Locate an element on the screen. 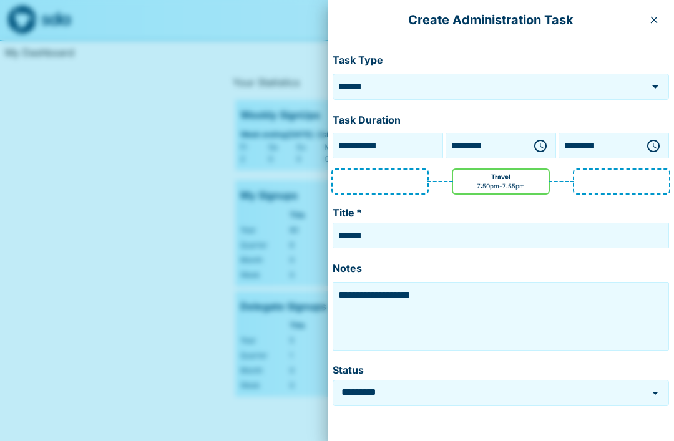 The image size is (674, 441). p: Travel is located at coordinates (501, 177).